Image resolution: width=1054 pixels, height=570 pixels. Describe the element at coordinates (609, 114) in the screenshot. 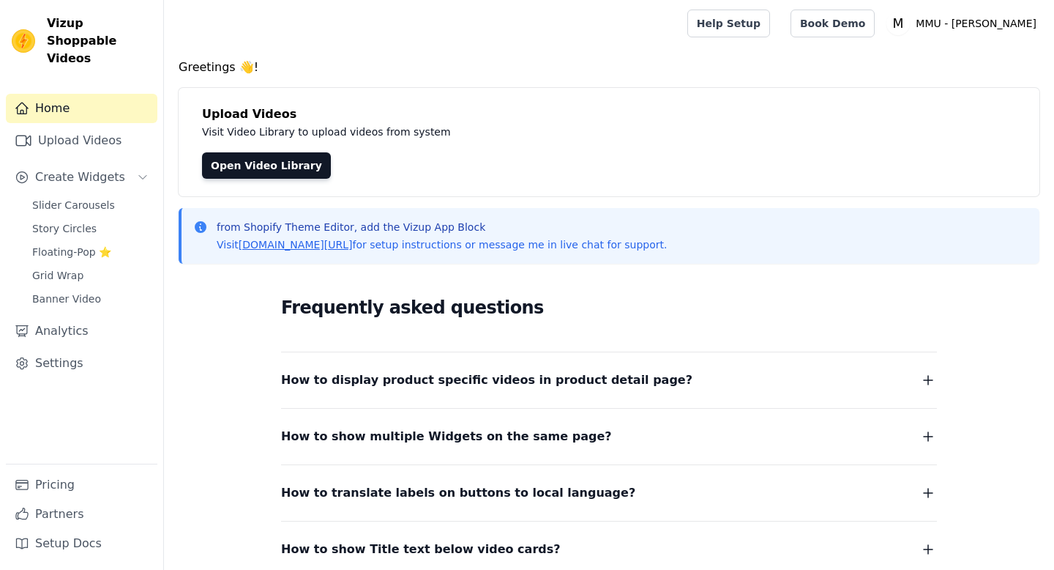

I see `h4: Upload Videos` at that location.